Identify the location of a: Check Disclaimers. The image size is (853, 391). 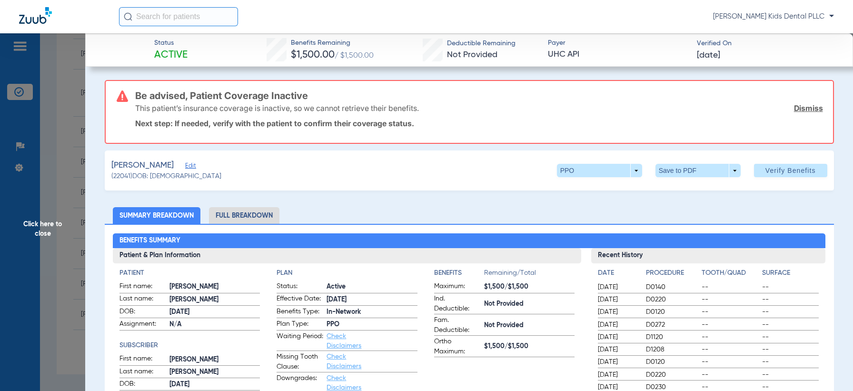
(344, 383).